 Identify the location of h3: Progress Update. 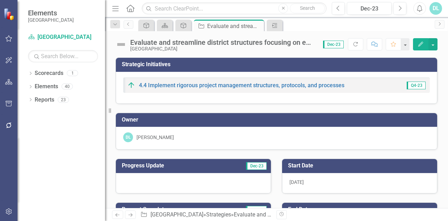
(170, 166).